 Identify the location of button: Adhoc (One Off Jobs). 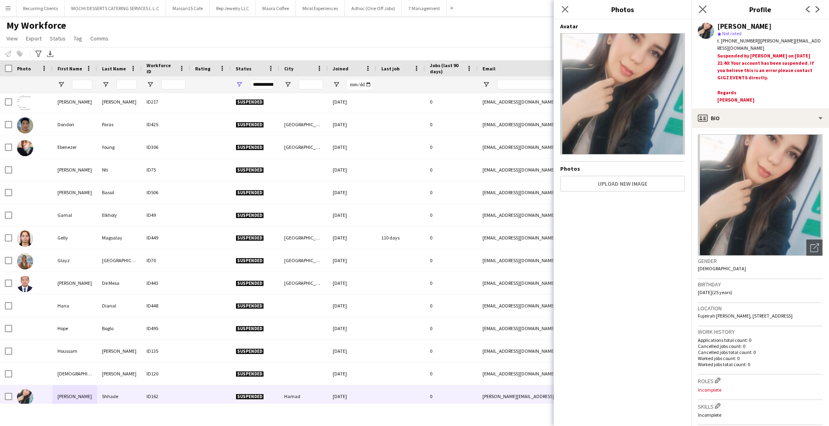
(373, 8).